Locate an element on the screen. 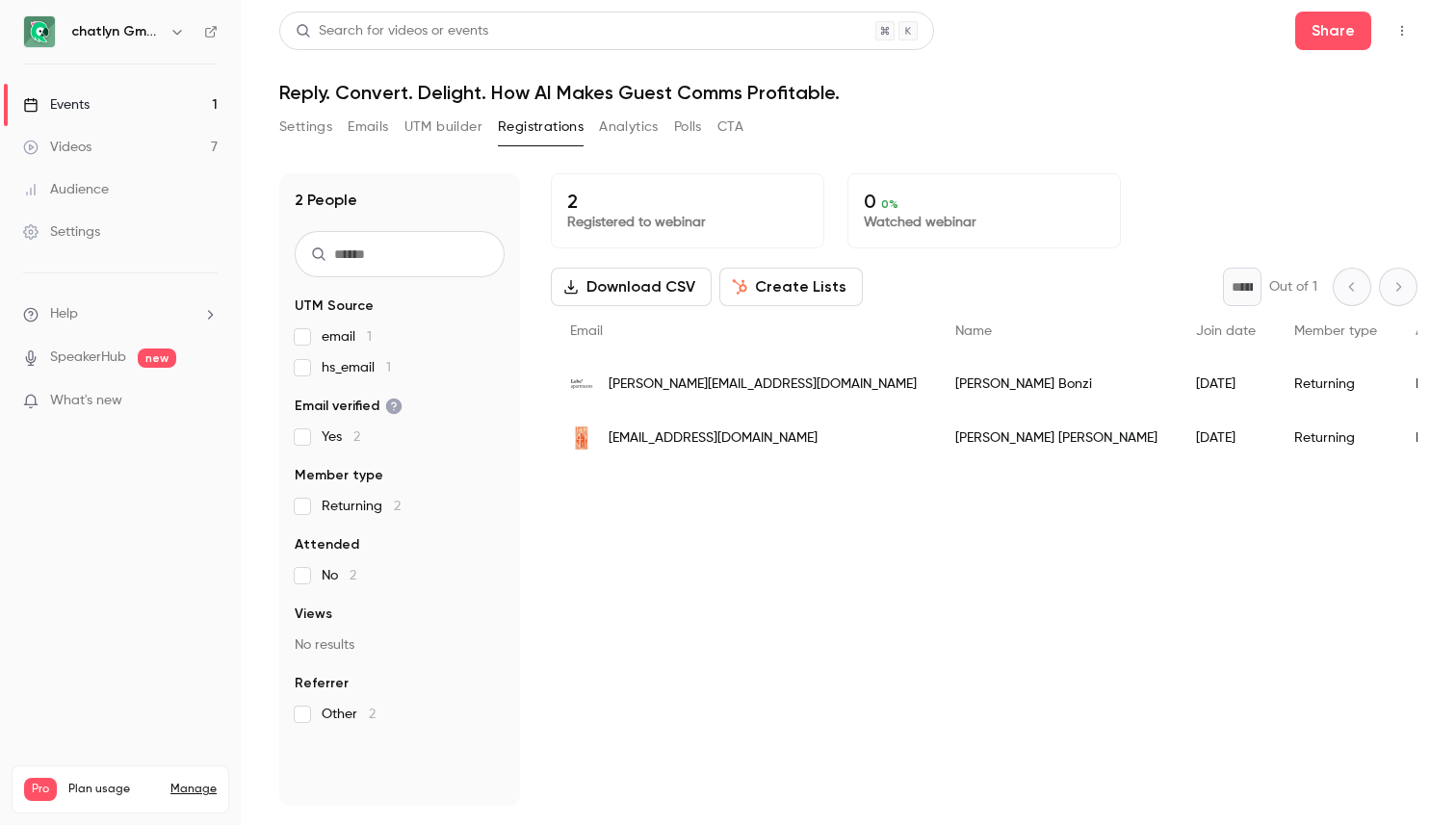 This screenshot has height=825, width=1456. span: 0 % is located at coordinates (890, 204).